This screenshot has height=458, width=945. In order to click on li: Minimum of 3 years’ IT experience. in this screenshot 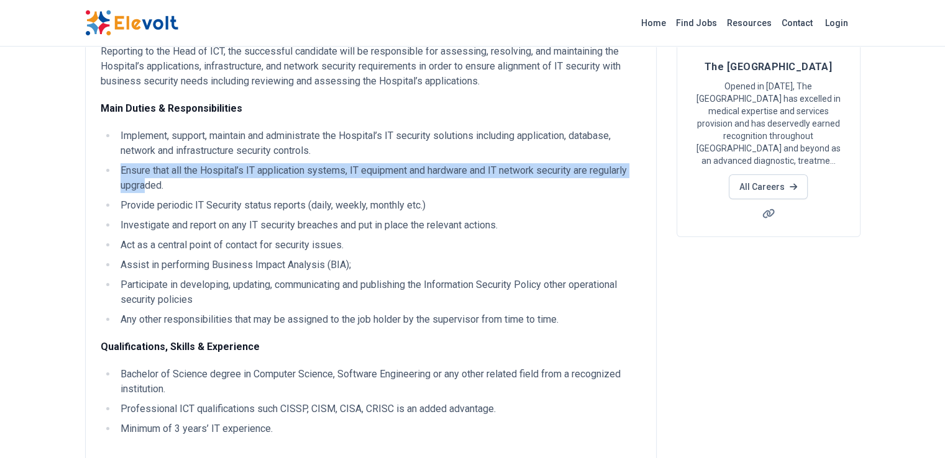, I will do `click(379, 429)`.